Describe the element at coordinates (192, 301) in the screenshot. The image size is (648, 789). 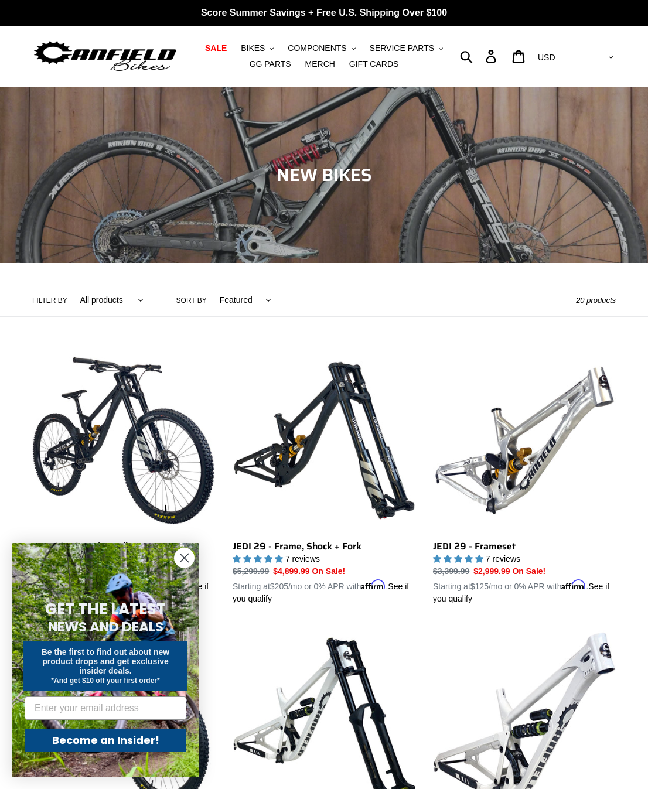
I see `label: Sort by` at that location.